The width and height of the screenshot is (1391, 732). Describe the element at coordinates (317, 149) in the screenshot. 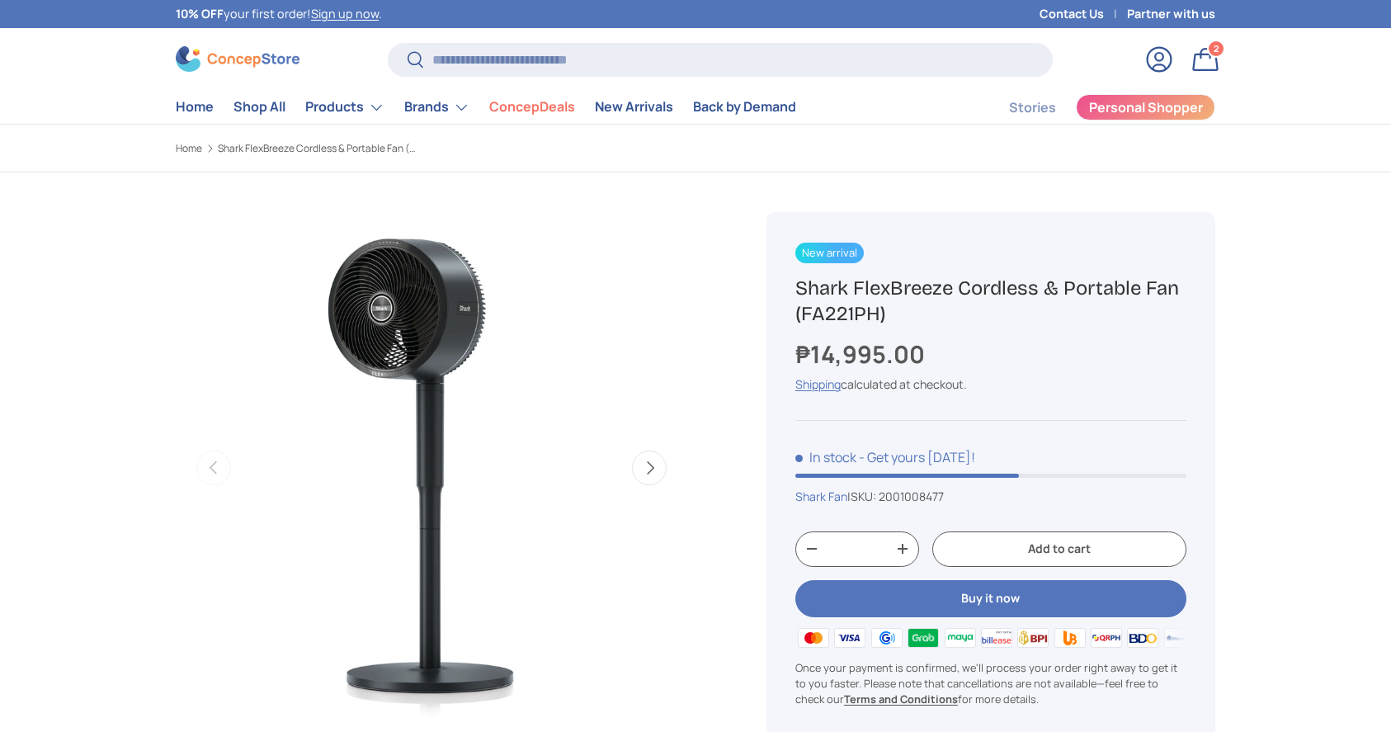

I see `a: Shark FlexBreeze Cordless & Portable Fan (FA221PH)` at that location.